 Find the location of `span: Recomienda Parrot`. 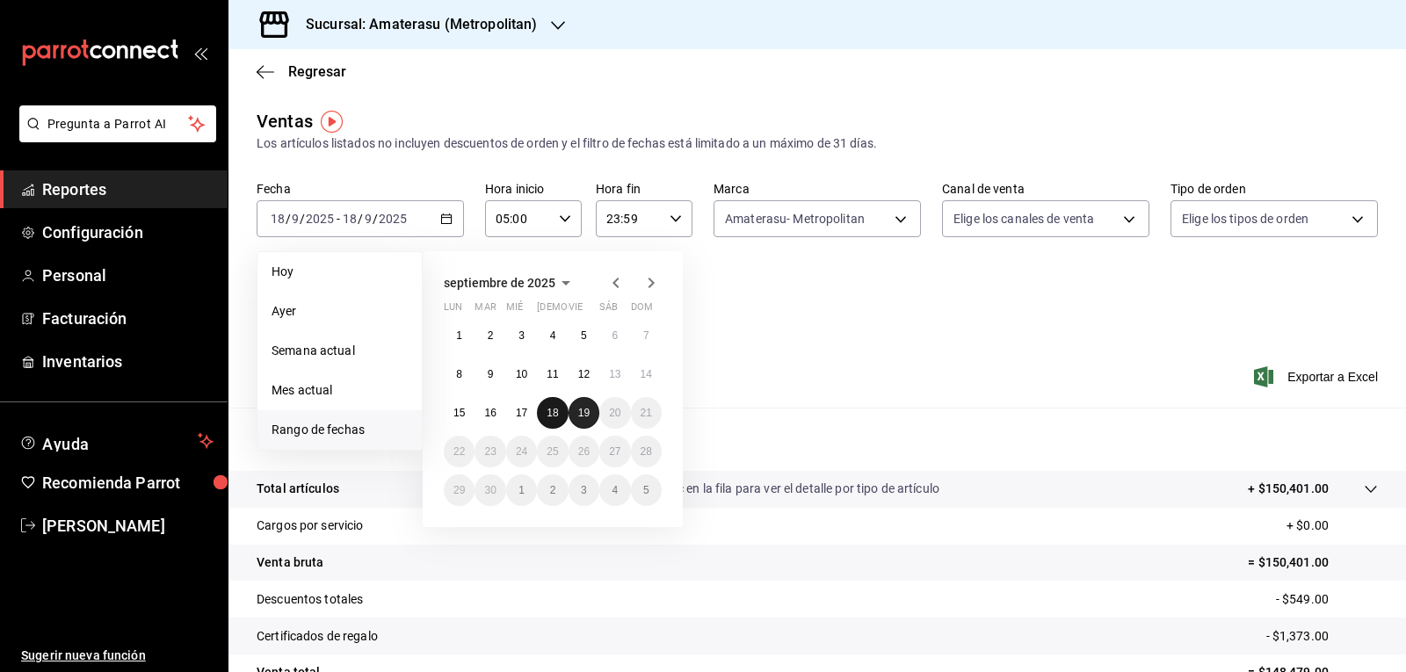

span: Recomienda Parrot is located at coordinates (127, 482).